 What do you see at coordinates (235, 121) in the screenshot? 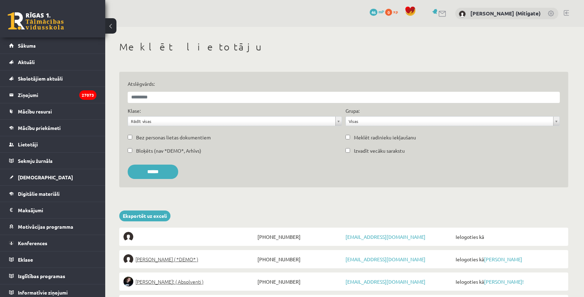
I see `a: Rādīt visas` at bounding box center [235, 121].